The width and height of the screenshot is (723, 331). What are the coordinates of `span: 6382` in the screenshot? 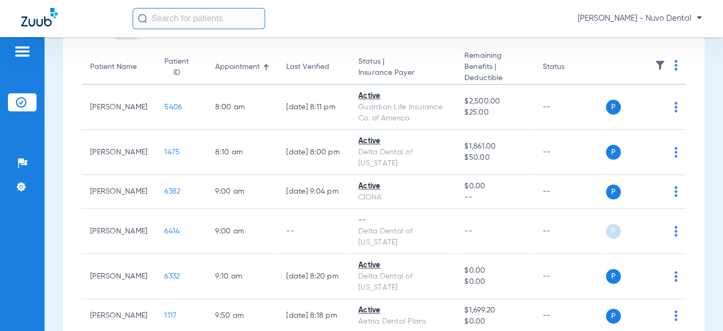 It's located at (172, 191).